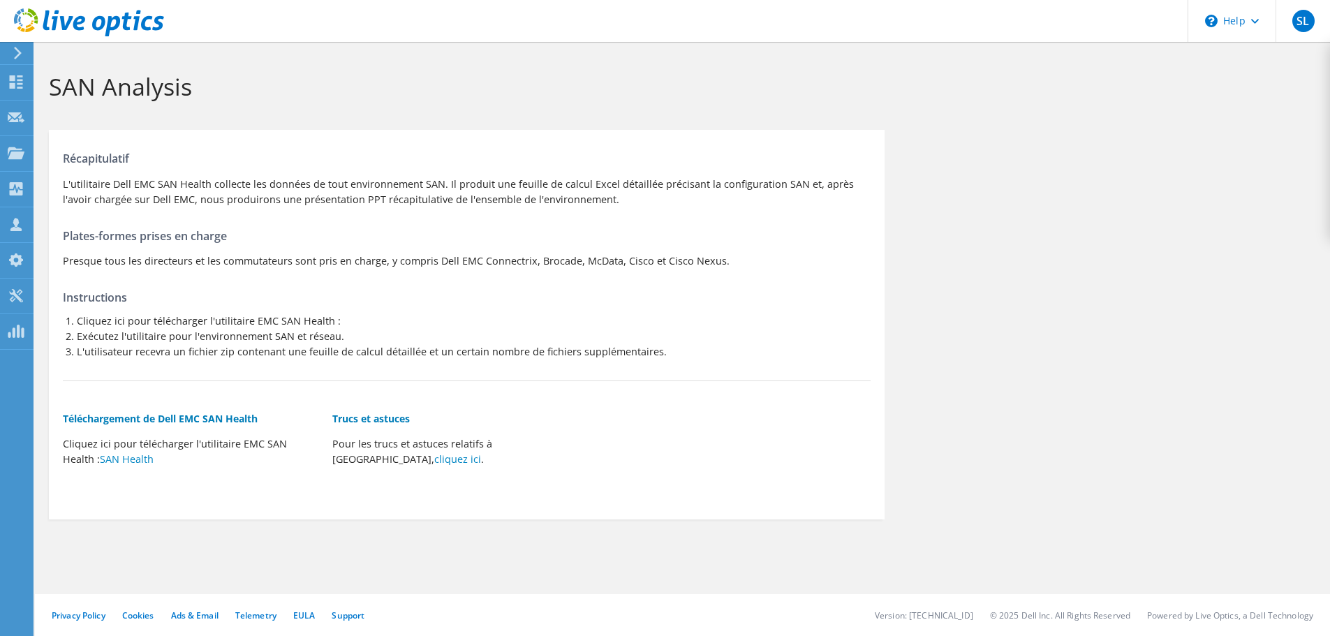 The image size is (1330, 636). I want to click on h5: Trucs et astuces, so click(460, 419).